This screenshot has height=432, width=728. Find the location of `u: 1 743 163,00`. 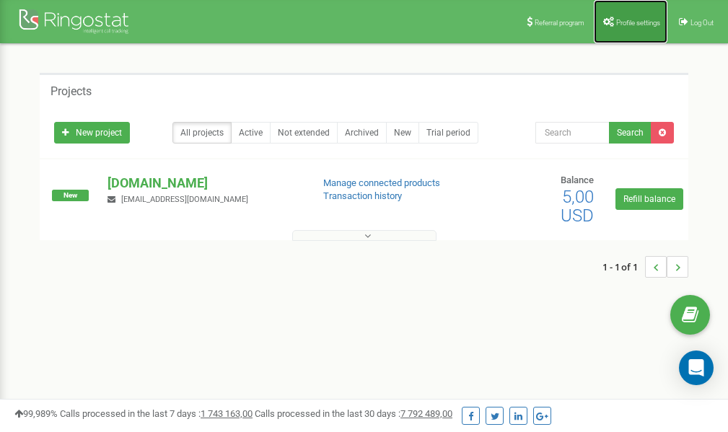

u: 1 743 163,00 is located at coordinates (226, 413).